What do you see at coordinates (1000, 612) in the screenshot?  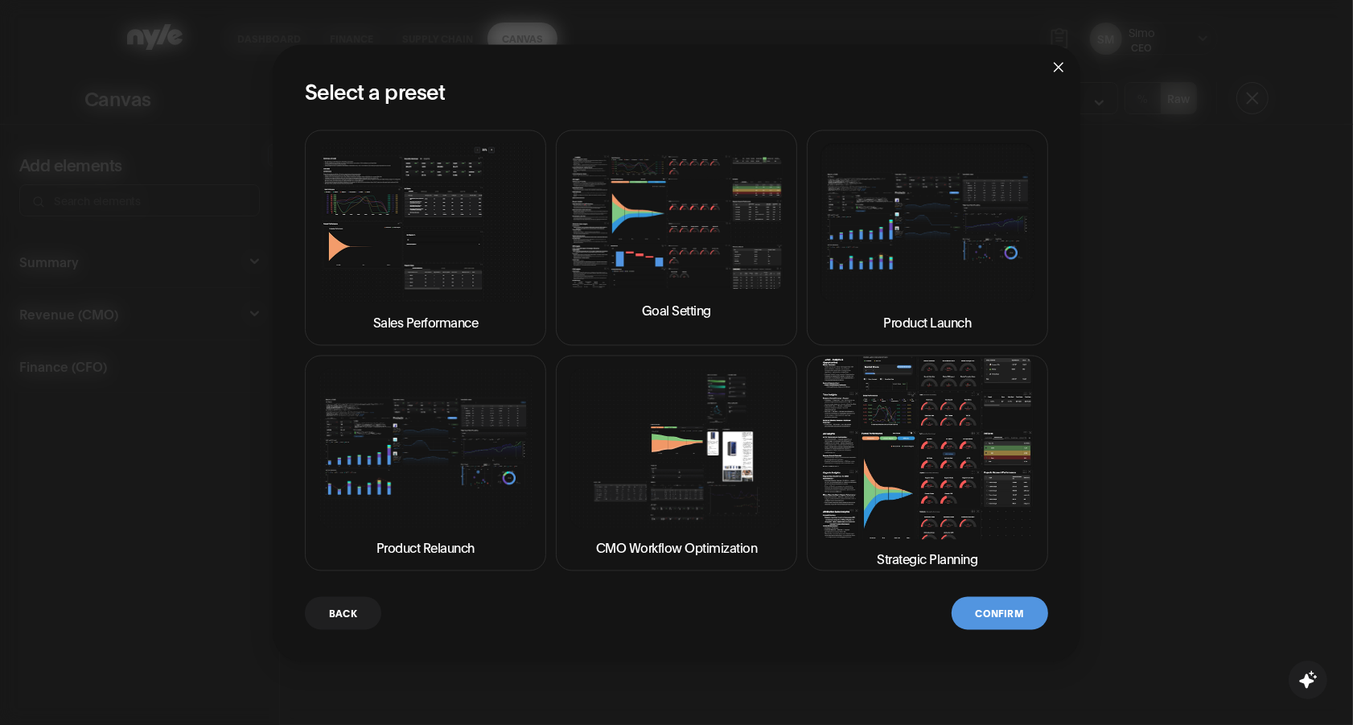 I see `button: Confirm` at bounding box center [1000, 612].